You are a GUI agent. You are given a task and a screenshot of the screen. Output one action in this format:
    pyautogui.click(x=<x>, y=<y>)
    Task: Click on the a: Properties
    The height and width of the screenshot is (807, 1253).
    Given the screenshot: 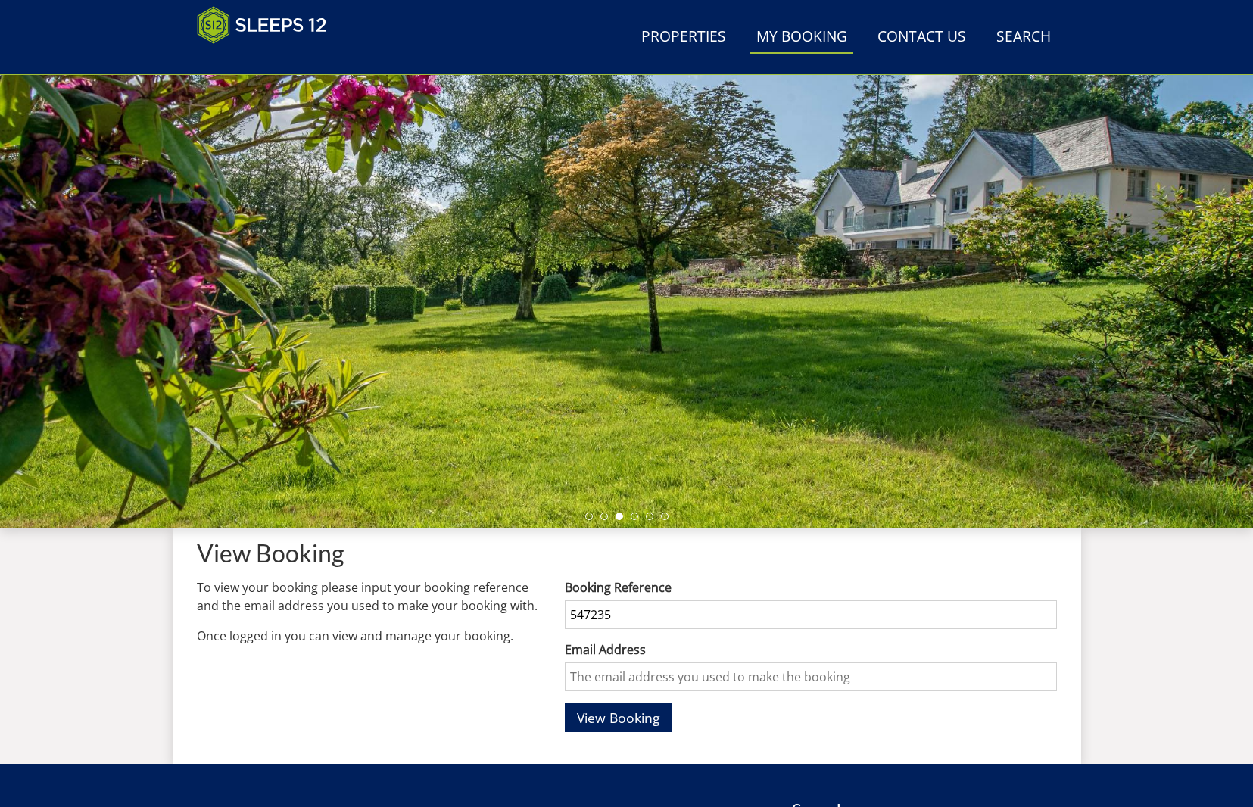 What is the action you would take?
    pyautogui.click(x=683, y=37)
    